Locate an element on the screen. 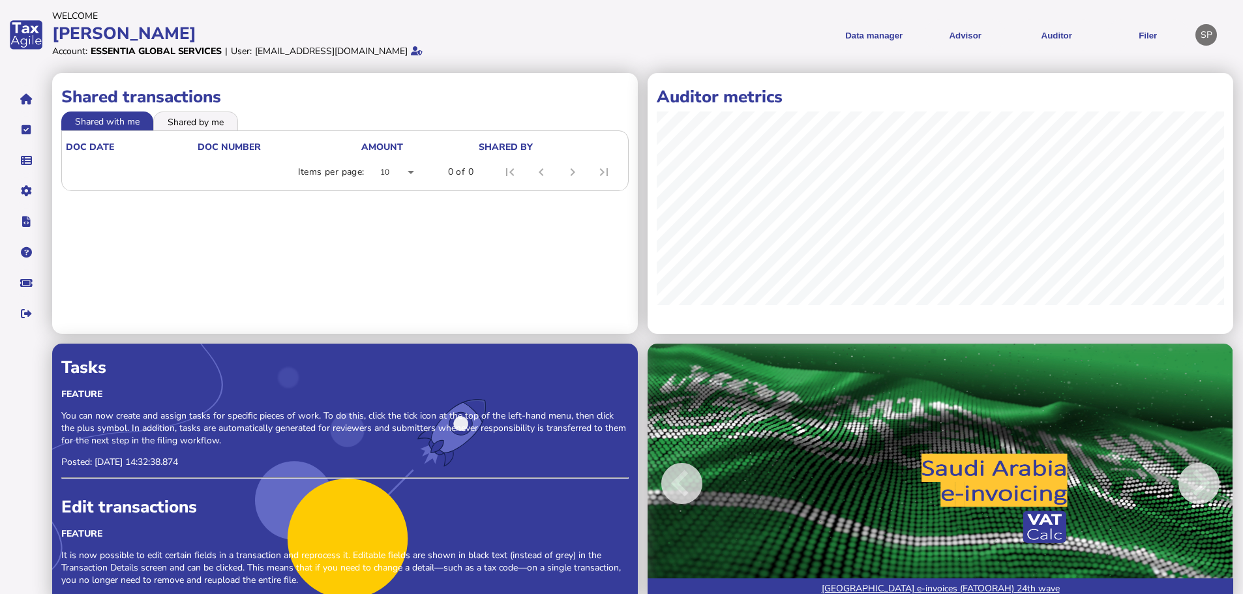 Image resolution: width=1243 pixels, height=594 pixels. div: Profile settings is located at coordinates (1206, 35).